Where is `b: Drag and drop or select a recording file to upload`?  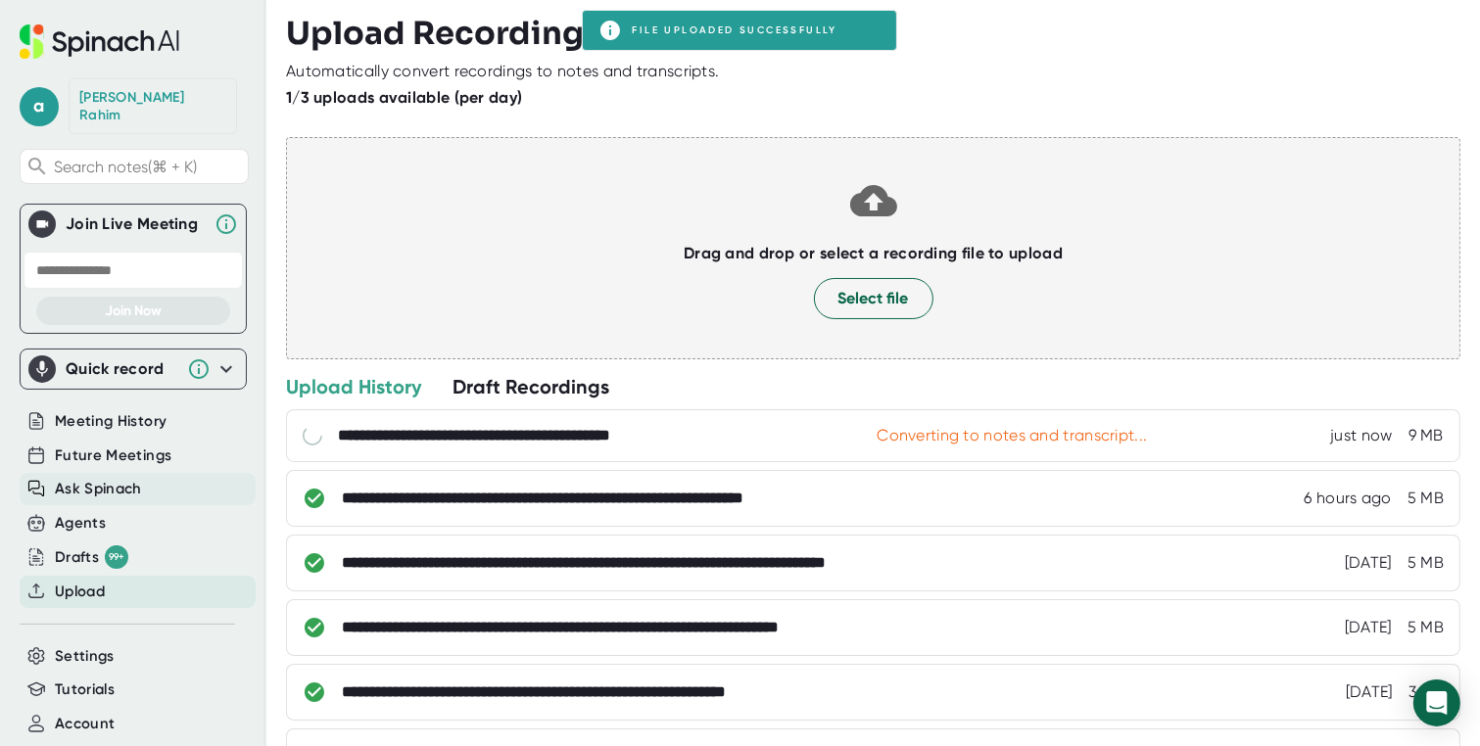
b: Drag and drop or select a recording file to upload is located at coordinates (873, 253).